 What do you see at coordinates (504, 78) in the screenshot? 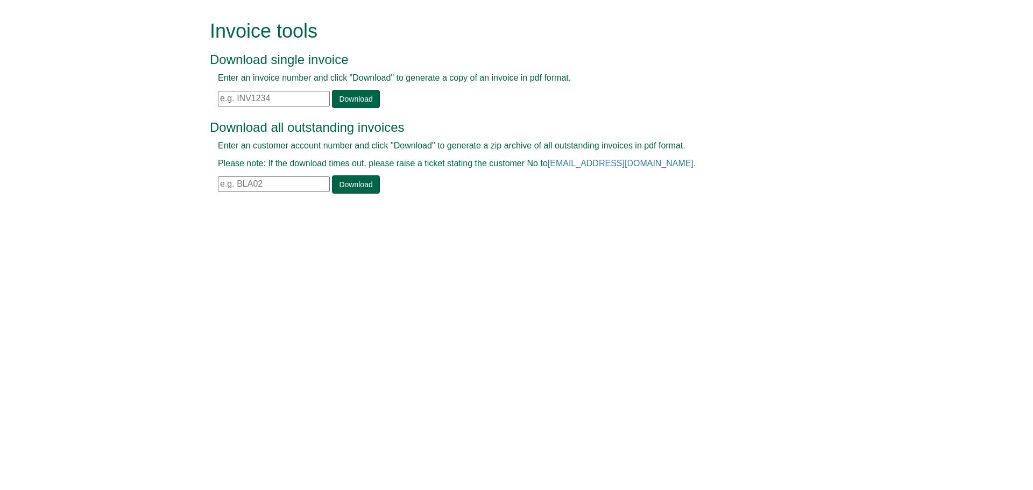
I see `p: Enter an invoice number and click "Download" to generate a copy of an invoice in pdf format.` at bounding box center [504, 78].